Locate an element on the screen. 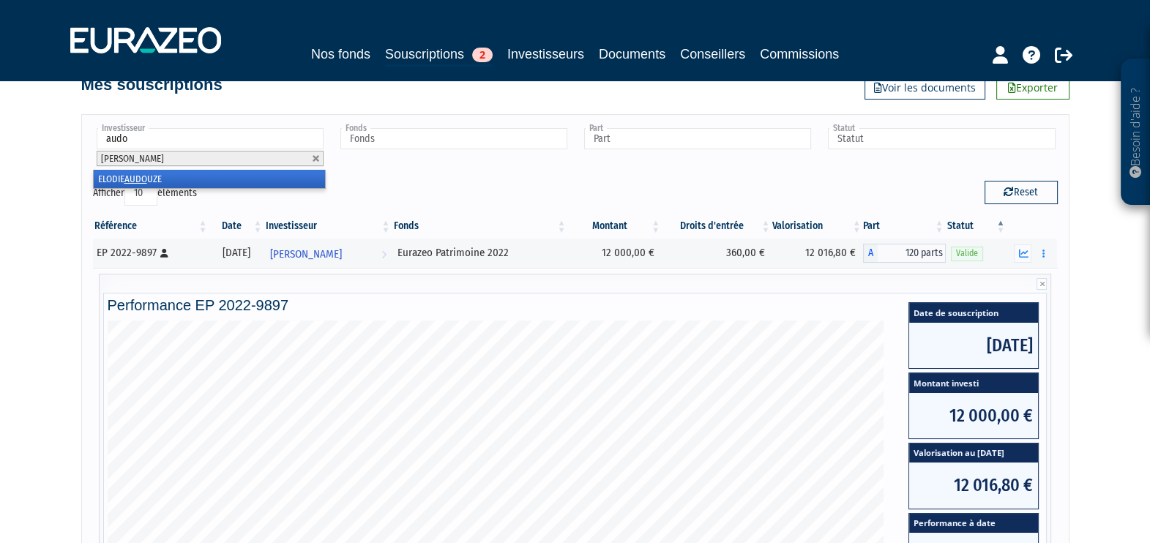 This screenshot has width=1150, height=543. th: Référence : activer pour trier la colonne par ordre croissant is located at coordinates (151, 226).